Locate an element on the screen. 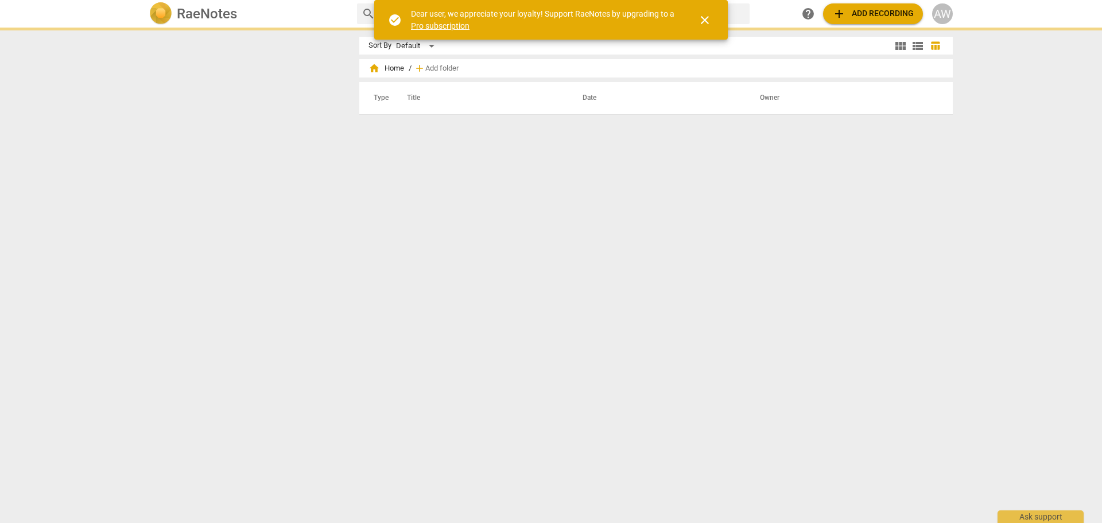 Image resolution: width=1102 pixels, height=523 pixels. span: help is located at coordinates (808, 14).